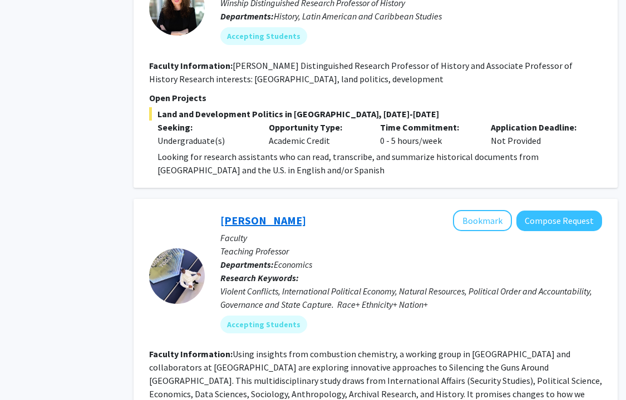  I want to click on div: Not Provided, so click(538, 134).